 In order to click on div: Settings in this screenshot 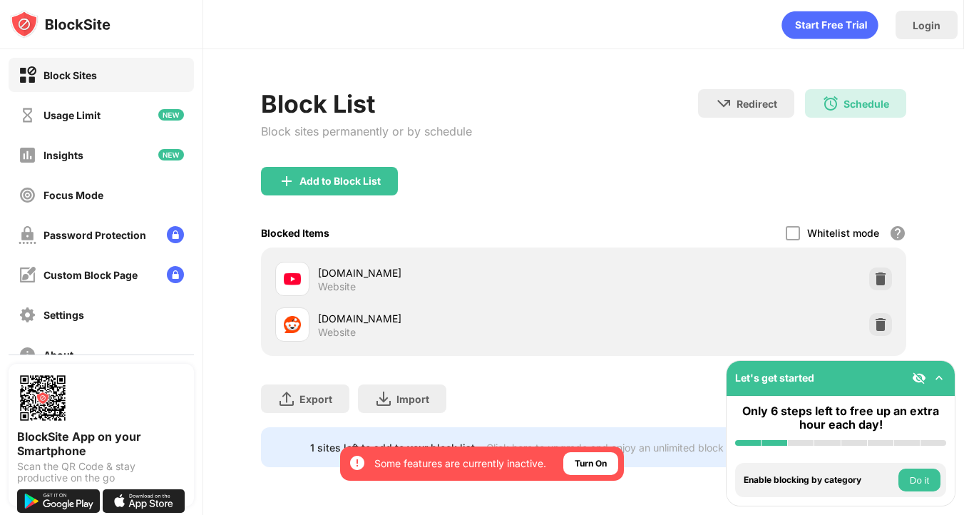, I will do `click(63, 314)`.